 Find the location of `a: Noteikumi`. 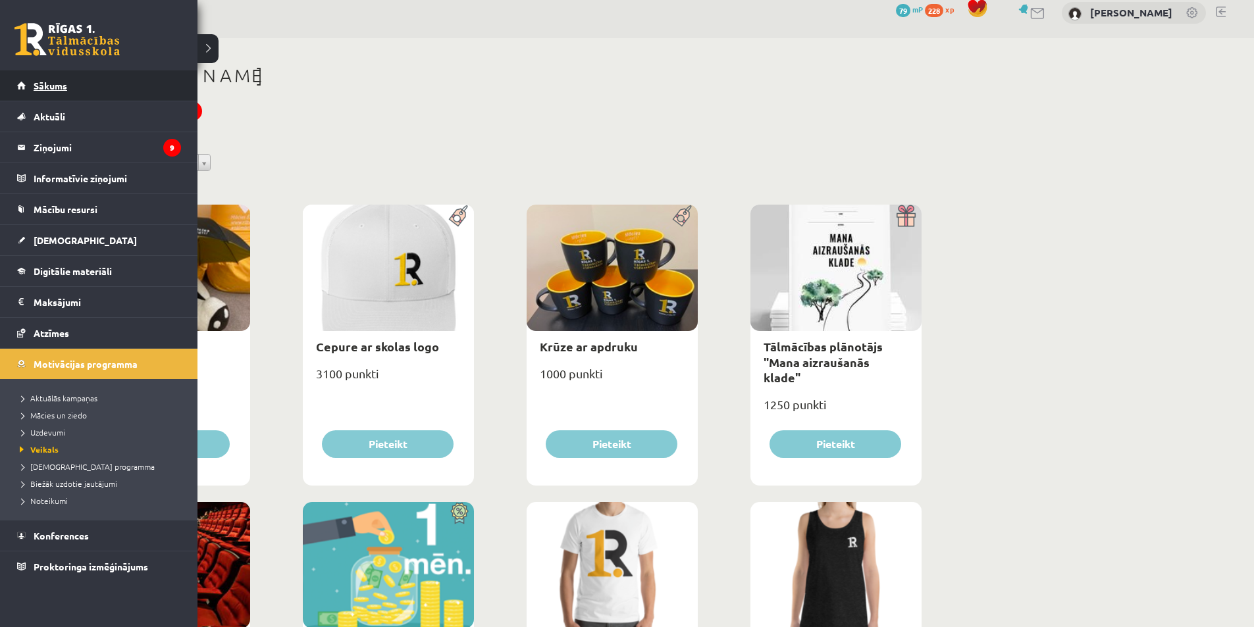

a: Noteikumi is located at coordinates (100, 501).